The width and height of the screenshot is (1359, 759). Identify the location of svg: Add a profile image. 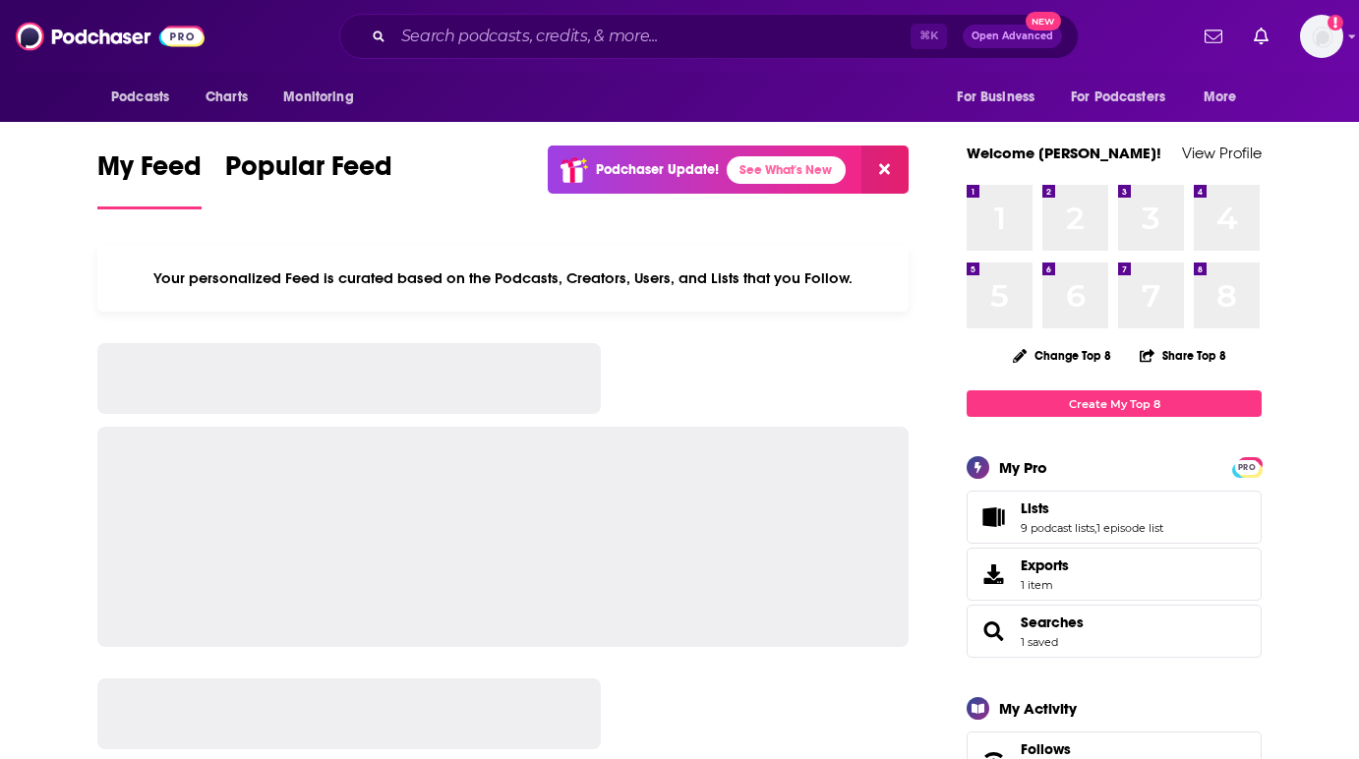
(1336, 23).